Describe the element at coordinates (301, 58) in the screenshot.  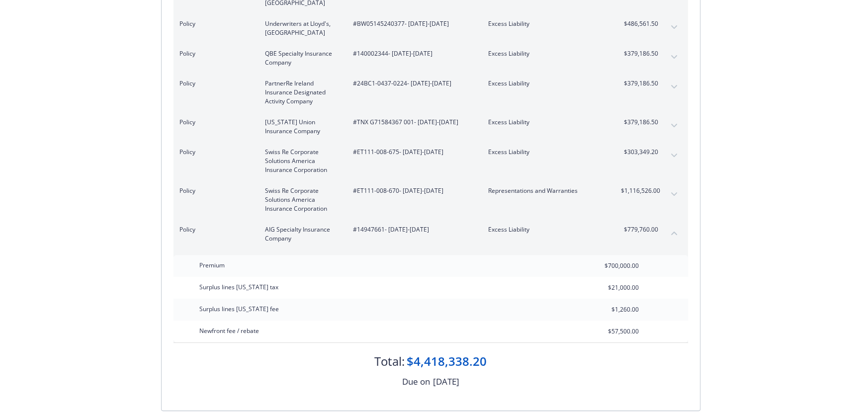
I see `span: QBE Specialty Insurance Company` at that location.